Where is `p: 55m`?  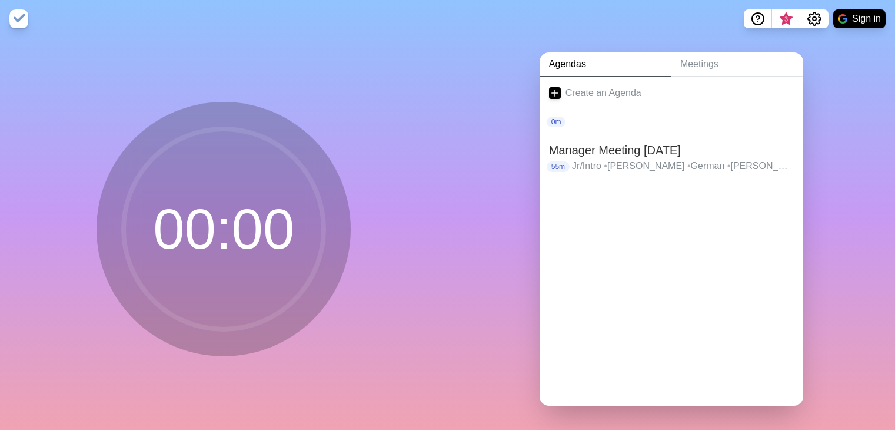 p: 55m is located at coordinates (558, 167).